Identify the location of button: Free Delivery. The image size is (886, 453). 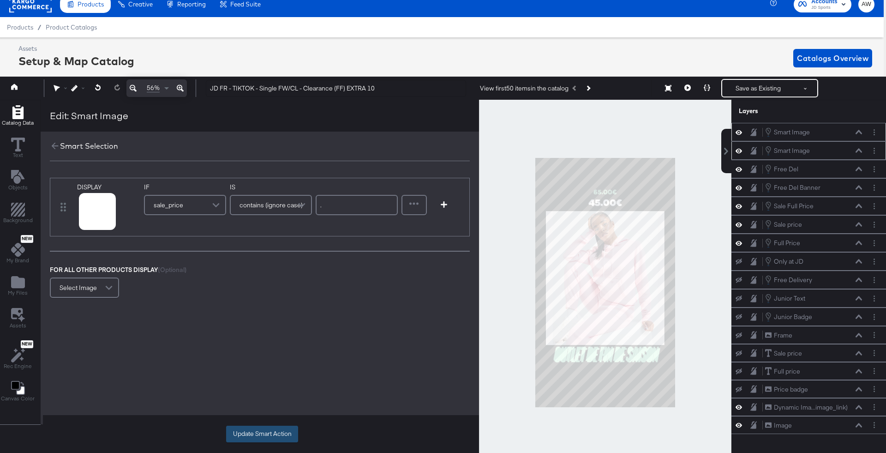
(789, 280).